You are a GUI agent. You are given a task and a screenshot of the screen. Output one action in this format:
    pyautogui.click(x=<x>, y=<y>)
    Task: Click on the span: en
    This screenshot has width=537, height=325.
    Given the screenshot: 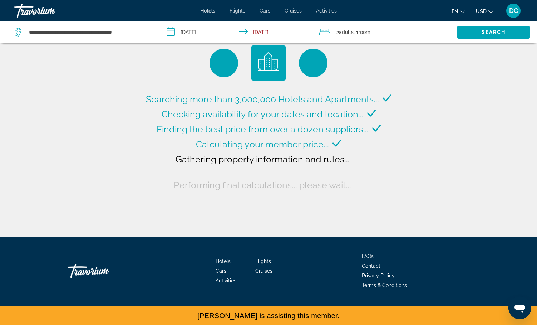 What is the action you would take?
    pyautogui.click(x=455, y=11)
    